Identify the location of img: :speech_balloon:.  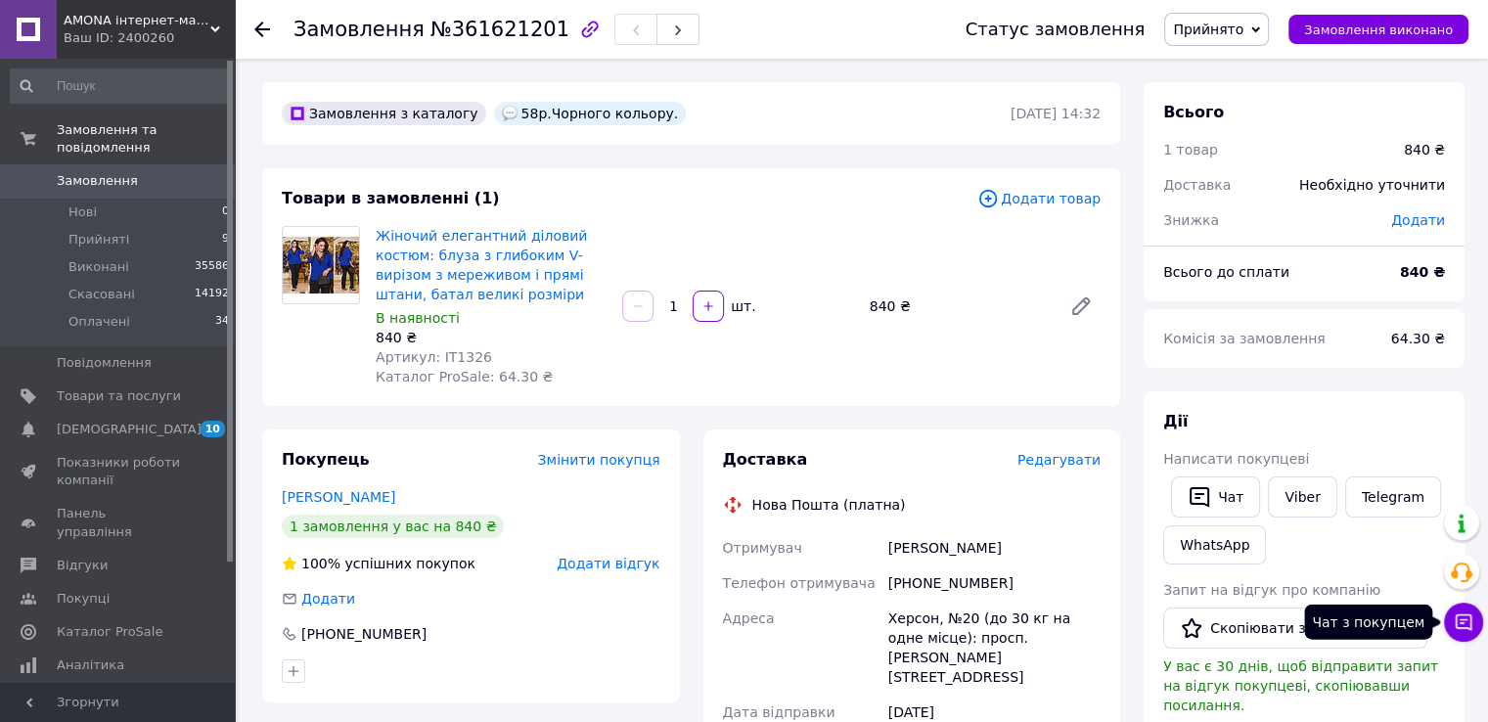
(510, 114).